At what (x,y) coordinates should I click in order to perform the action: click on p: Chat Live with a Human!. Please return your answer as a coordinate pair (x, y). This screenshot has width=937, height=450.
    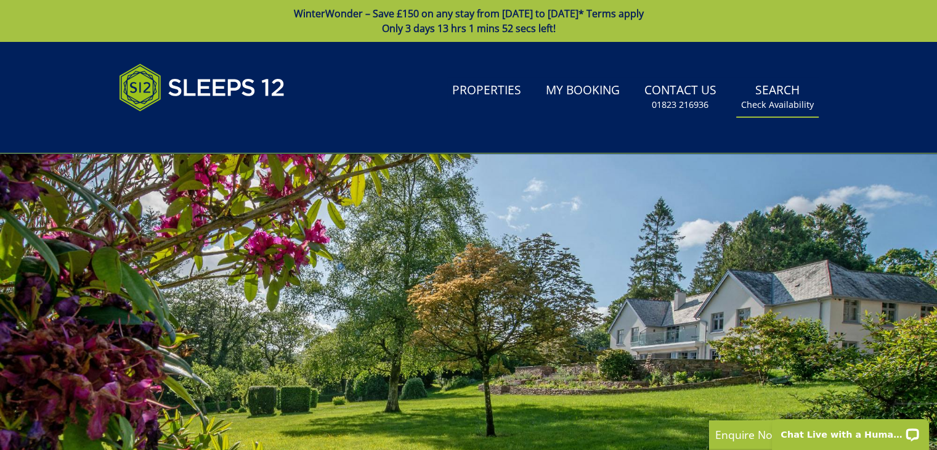
    Looking at the image, I should click on (78, 23).